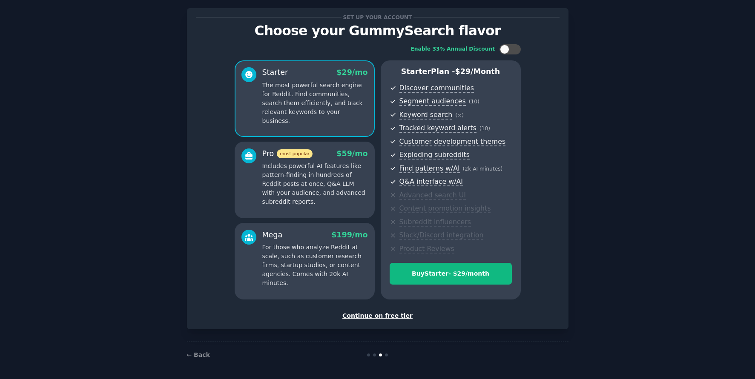 The image size is (755, 379). I want to click on span: Slack/Discord integration, so click(441, 235).